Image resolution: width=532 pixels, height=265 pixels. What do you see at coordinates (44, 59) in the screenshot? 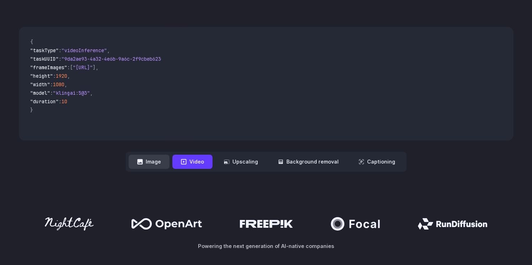
I see `span: "taskUUID"` at bounding box center [44, 59].